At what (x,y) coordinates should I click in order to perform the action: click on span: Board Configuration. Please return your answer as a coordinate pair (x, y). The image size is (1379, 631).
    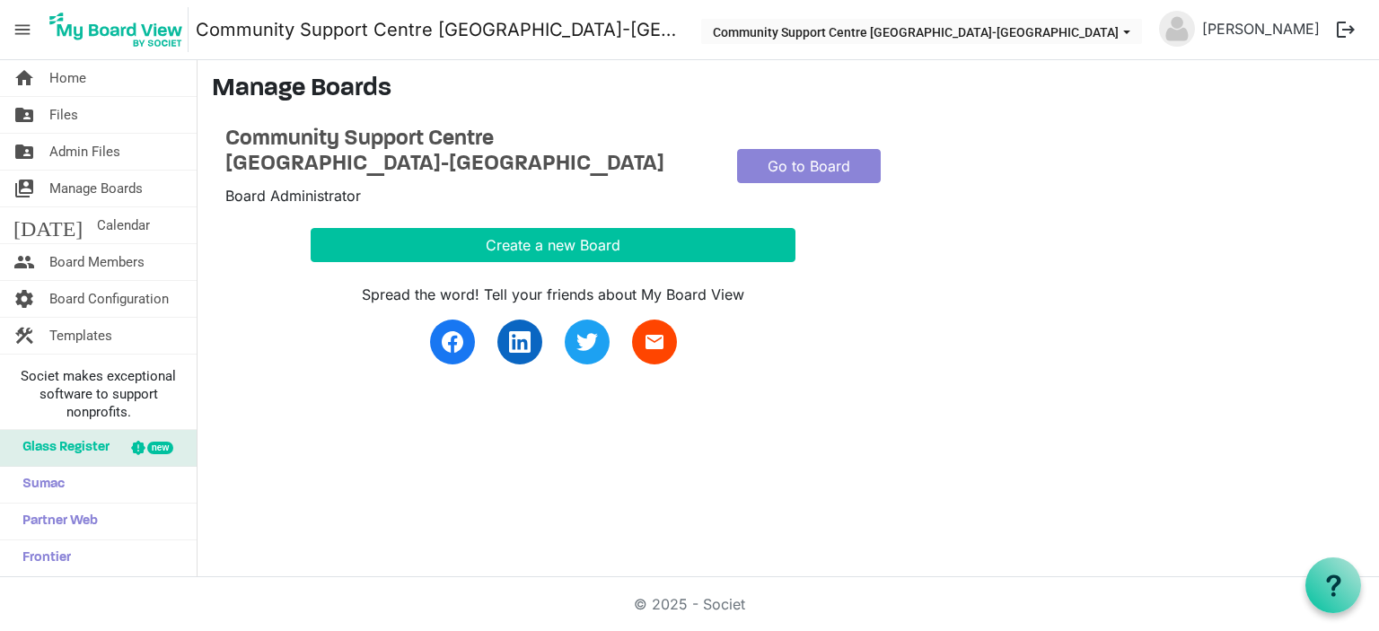
    Looking at the image, I should click on (109, 299).